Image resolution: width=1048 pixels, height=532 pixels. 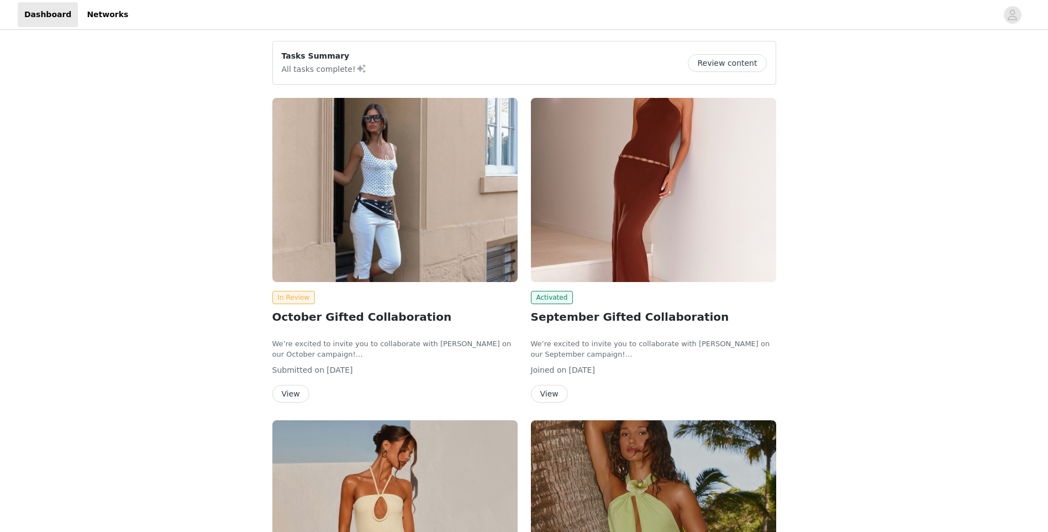 I want to click on span: Submitted on, so click(x=298, y=370).